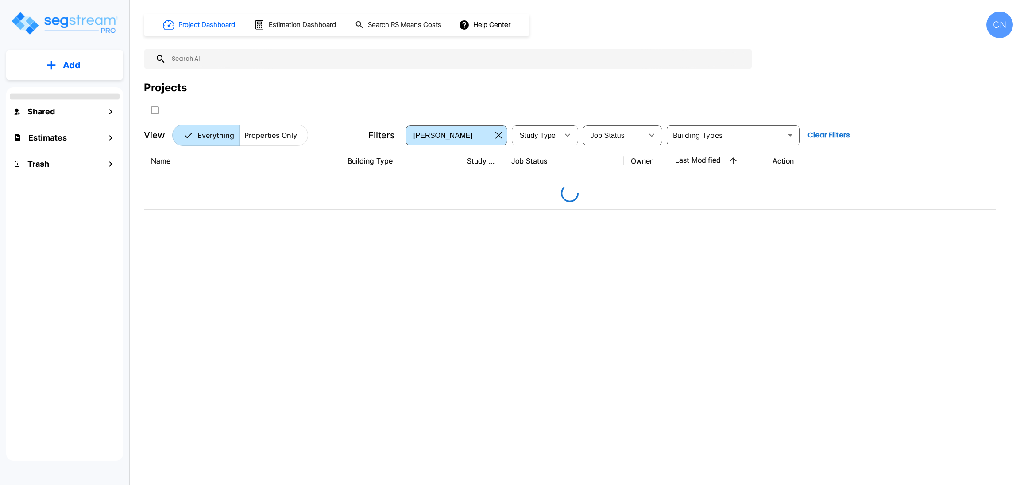 This screenshot has width=1020, height=485. What do you see at coordinates (791, 135) in the screenshot?
I see `button: Open` at bounding box center [791, 135].